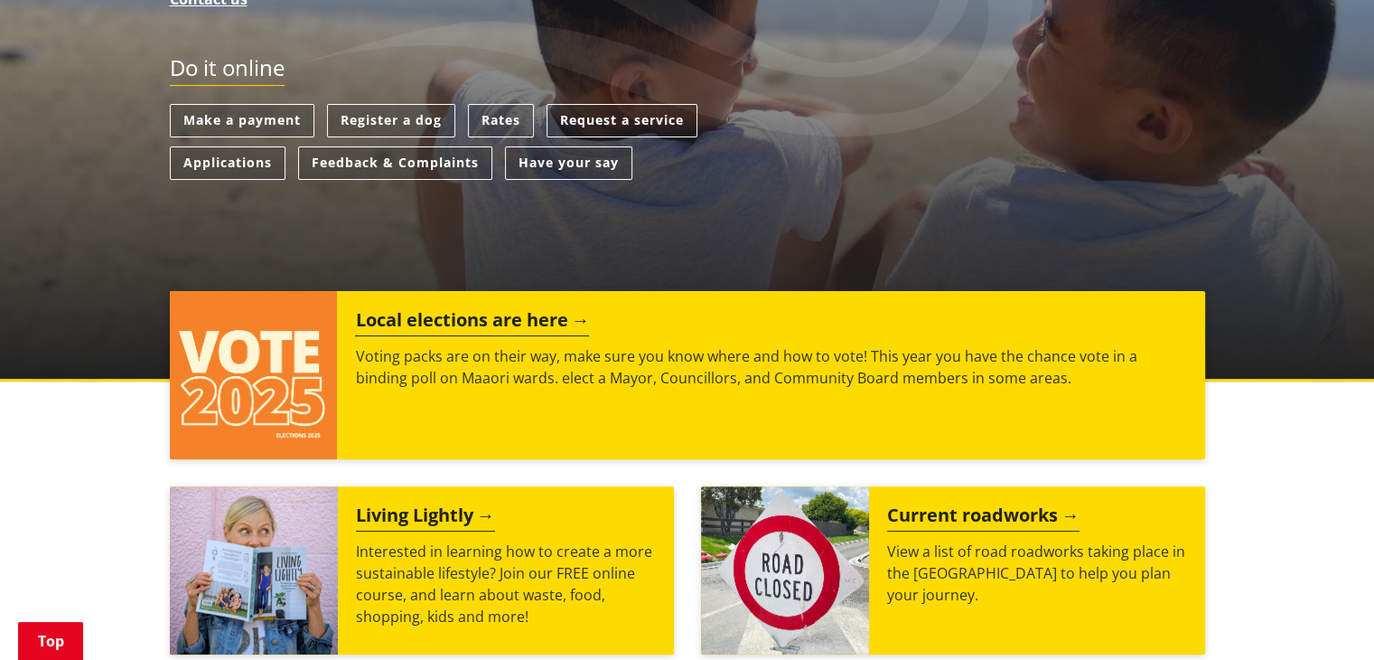 Image resolution: width=1374 pixels, height=660 pixels. Describe the element at coordinates (501, 120) in the screenshot. I see `a: Rates` at that location.